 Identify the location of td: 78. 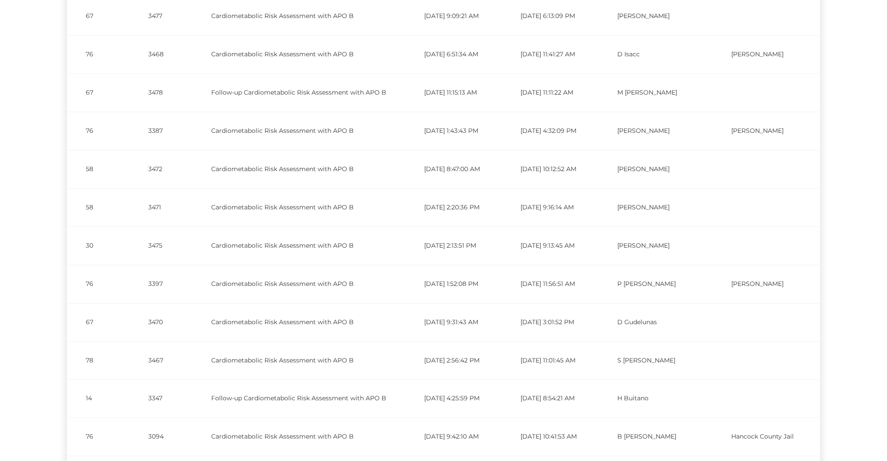
(98, 361).